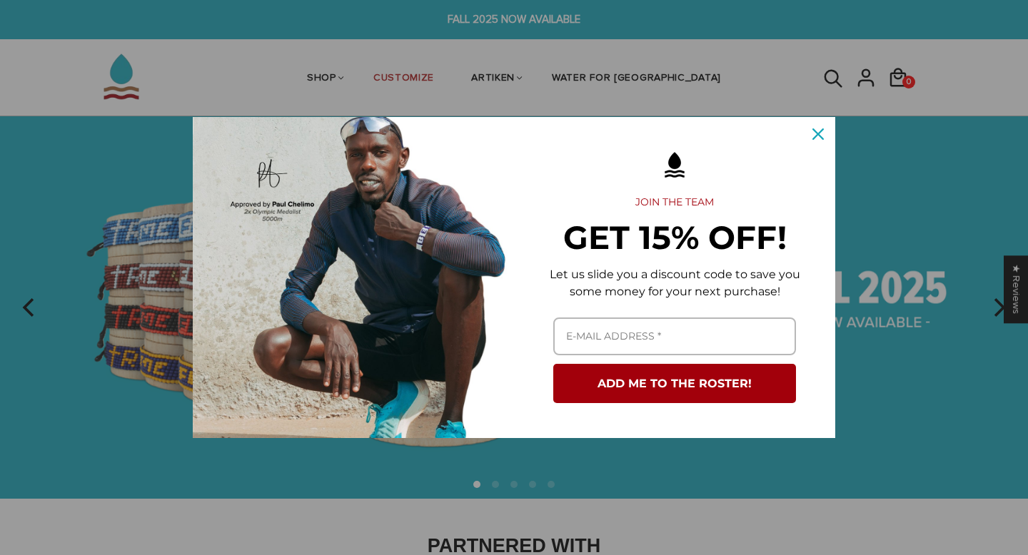 The width and height of the screenshot is (1028, 555). Describe the element at coordinates (818, 134) in the screenshot. I see `button: Close` at that location.